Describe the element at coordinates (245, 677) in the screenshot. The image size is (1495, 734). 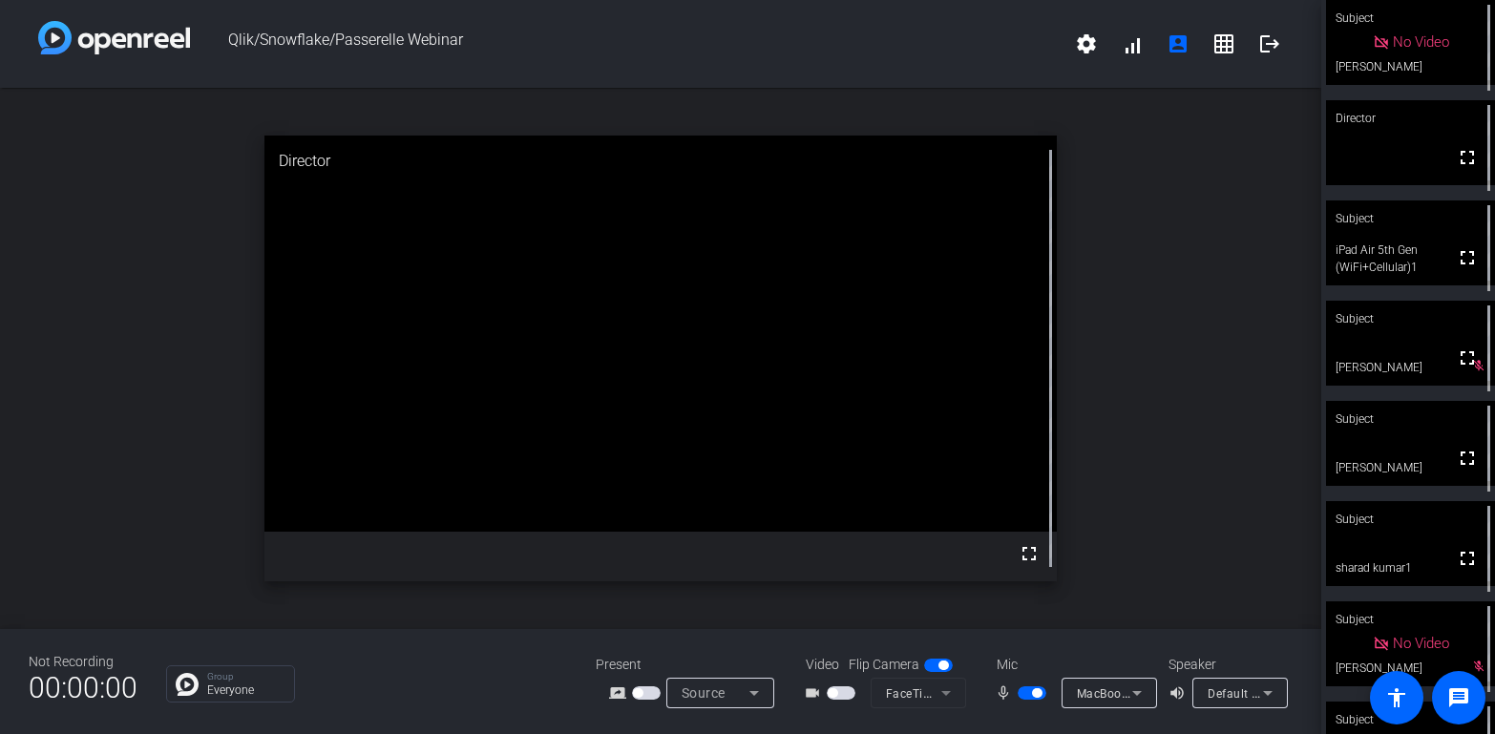
I see `p: Group` at that location.